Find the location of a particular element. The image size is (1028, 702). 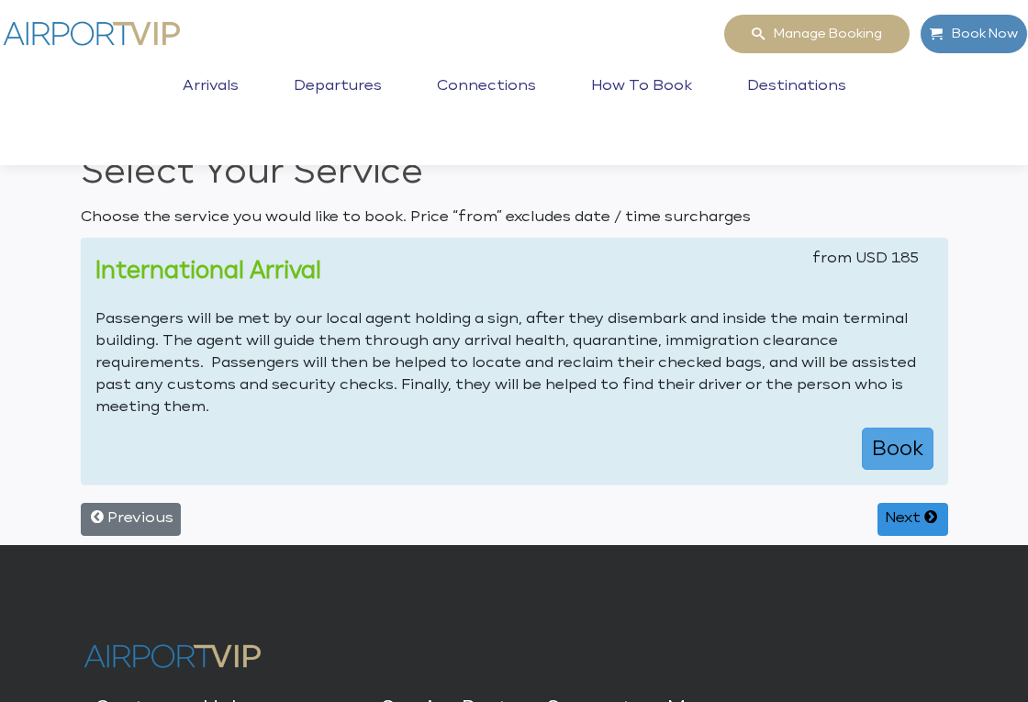

a: Manage booking is located at coordinates (817, 34).